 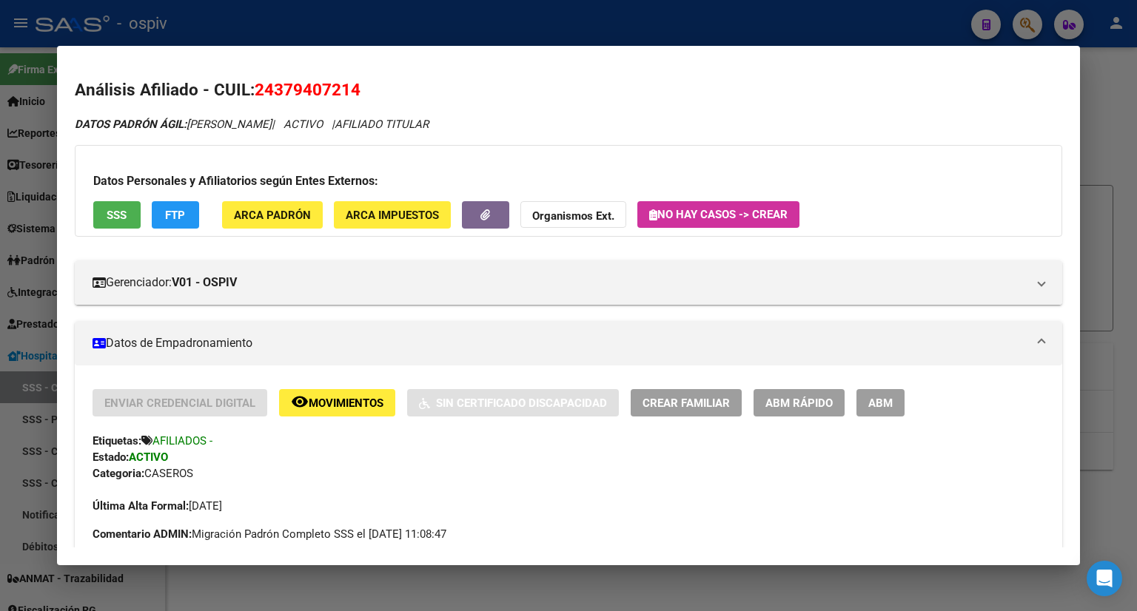 I want to click on button: ABM Rápido, so click(x=798, y=403).